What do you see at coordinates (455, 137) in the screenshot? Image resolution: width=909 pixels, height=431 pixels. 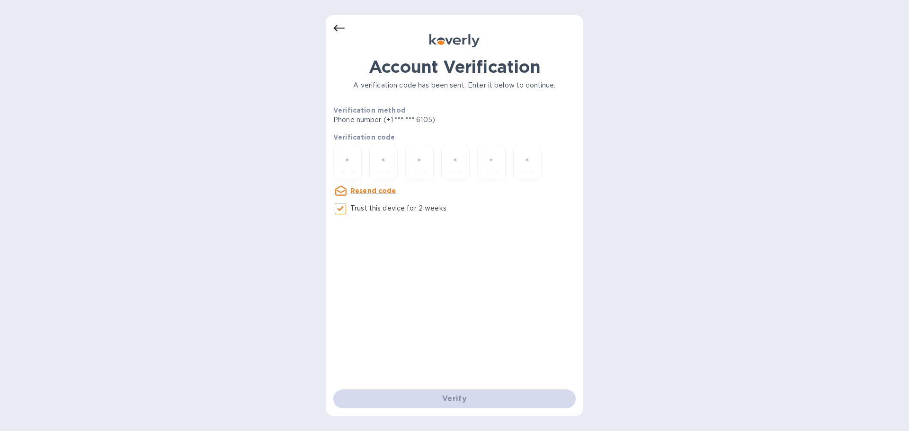 I see `p: Verification code` at bounding box center [455, 137].